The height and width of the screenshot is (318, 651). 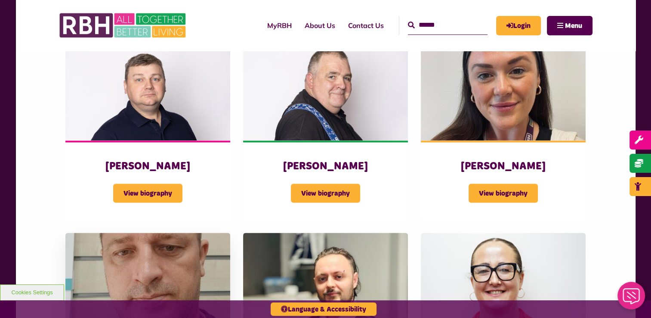 I want to click on img: James Coutts, so click(x=148, y=89).